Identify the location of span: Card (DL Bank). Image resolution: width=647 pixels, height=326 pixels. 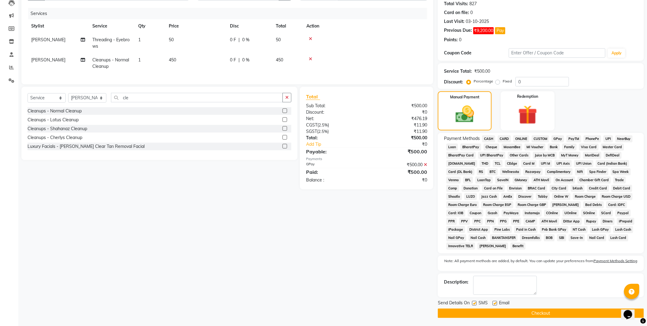
(460, 172).